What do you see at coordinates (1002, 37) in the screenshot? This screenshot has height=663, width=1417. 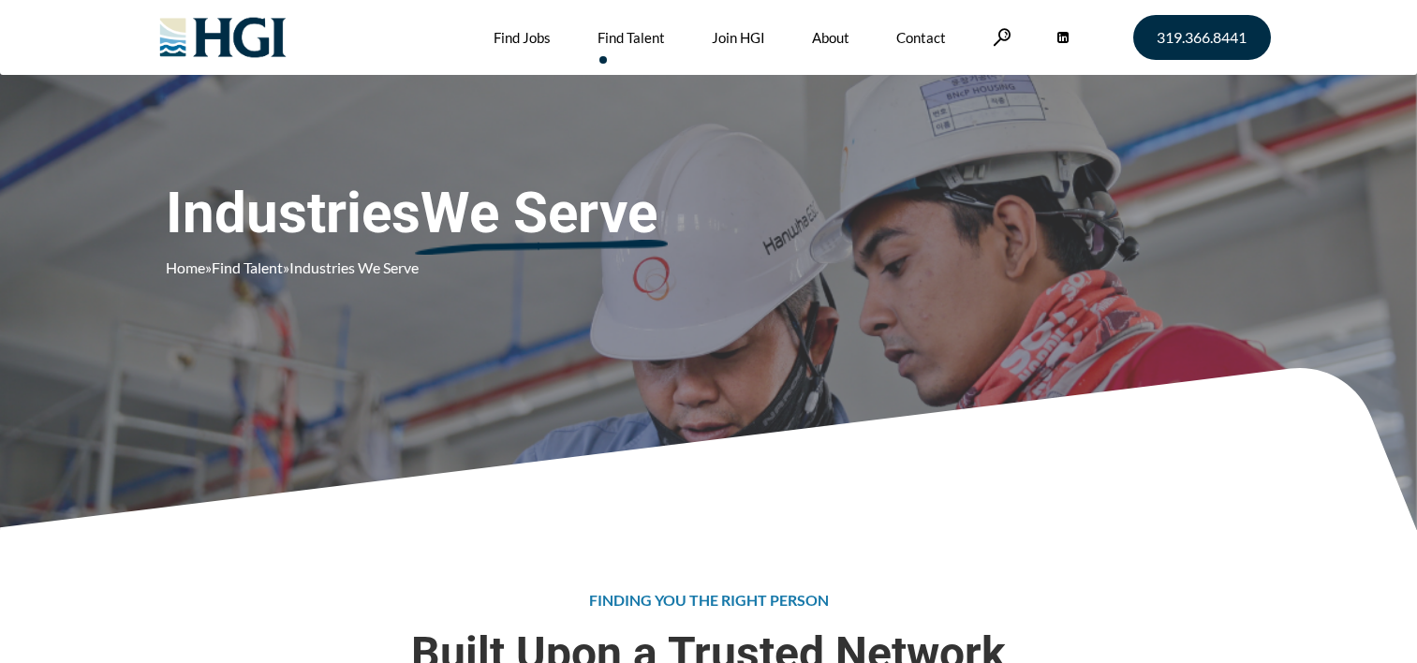 I see `a: Search` at bounding box center [1002, 37].